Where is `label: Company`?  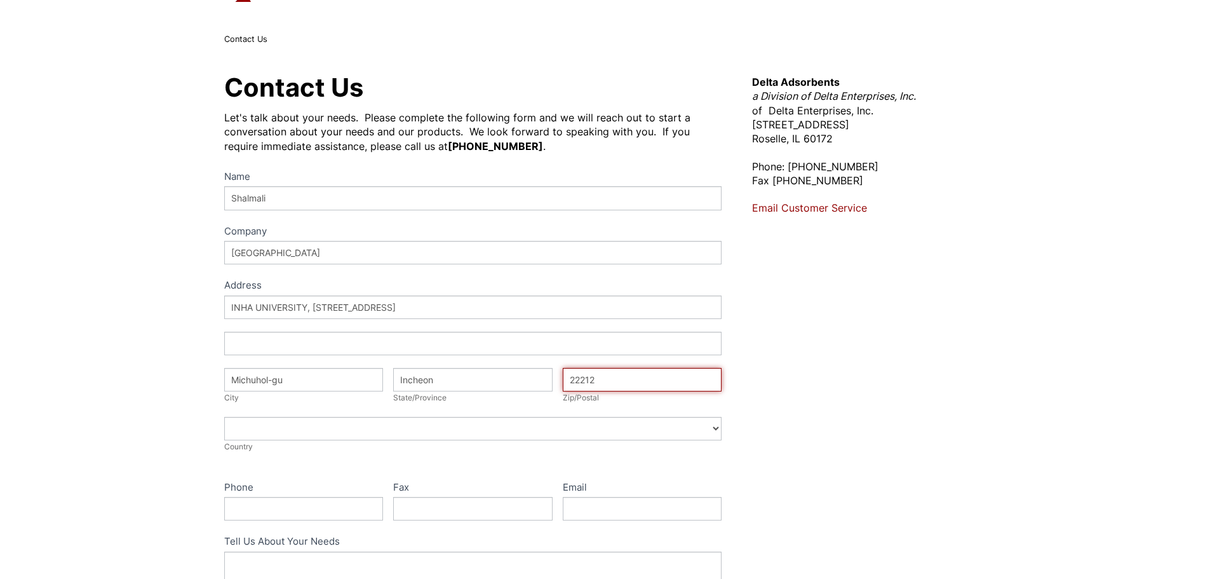
label: Company is located at coordinates (473, 232).